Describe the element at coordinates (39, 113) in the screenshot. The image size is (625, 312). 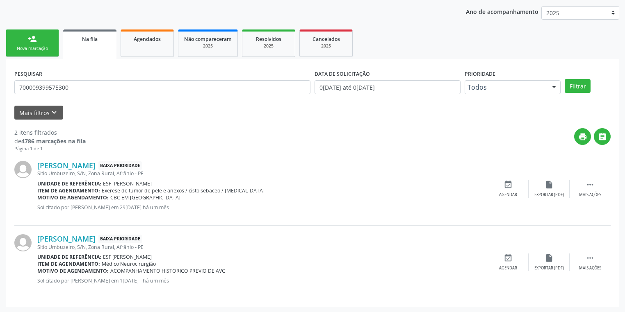
I see `button: Mais filtroskeyboard_arrow_down` at that location.